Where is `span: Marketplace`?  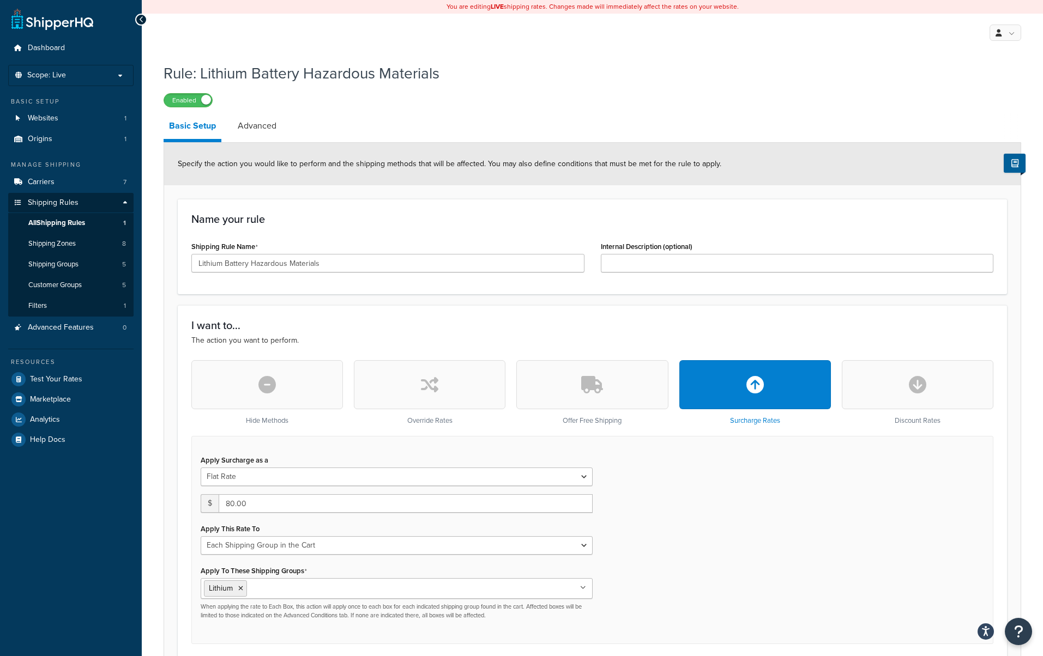
span: Marketplace is located at coordinates (50, 400).